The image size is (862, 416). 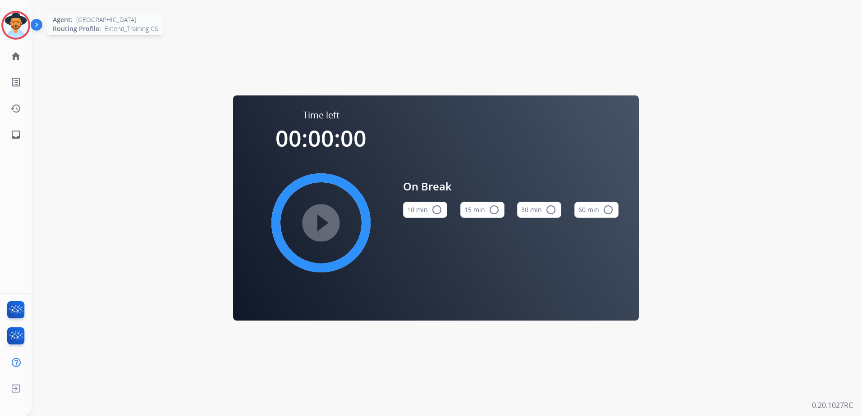 I want to click on span: On Break, so click(x=511, y=187).